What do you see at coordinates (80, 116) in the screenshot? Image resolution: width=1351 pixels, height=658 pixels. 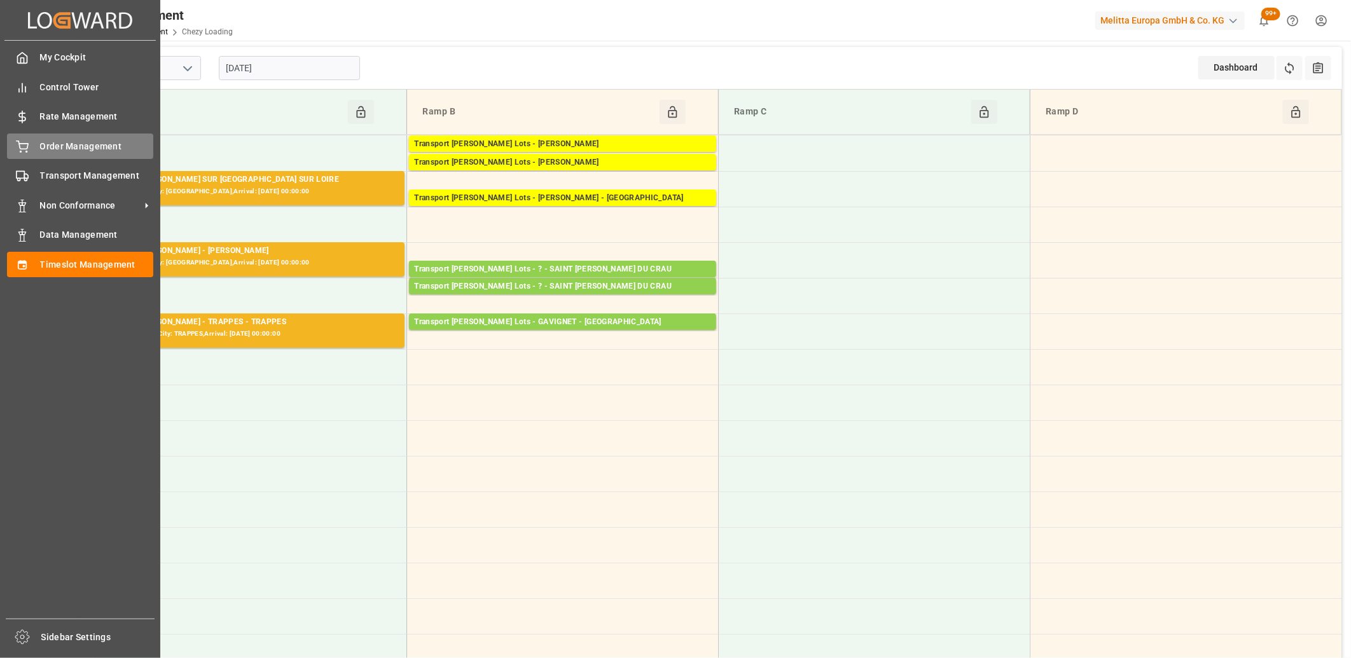 I see `a: Rate Management` at bounding box center [80, 116].